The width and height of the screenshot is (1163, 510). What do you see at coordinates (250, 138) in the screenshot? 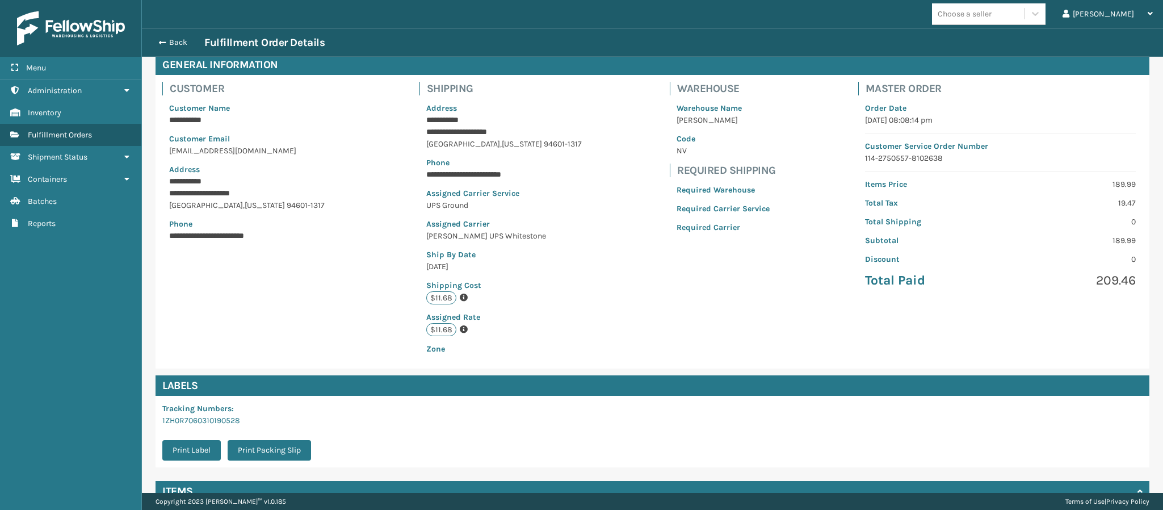
I see `p: Customer Email` at bounding box center [250, 138].